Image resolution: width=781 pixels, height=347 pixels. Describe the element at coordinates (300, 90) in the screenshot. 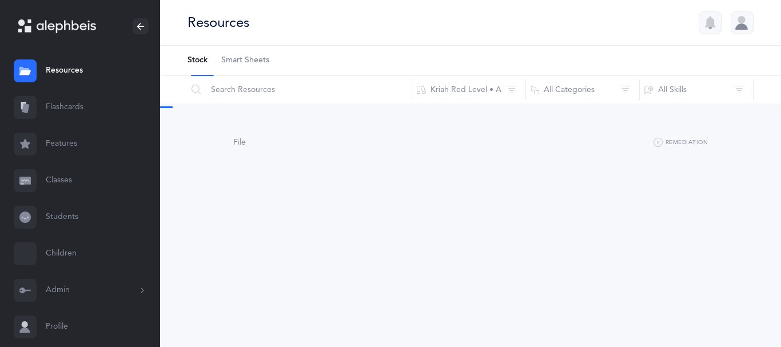

I see `input: Search Resources` at that location.